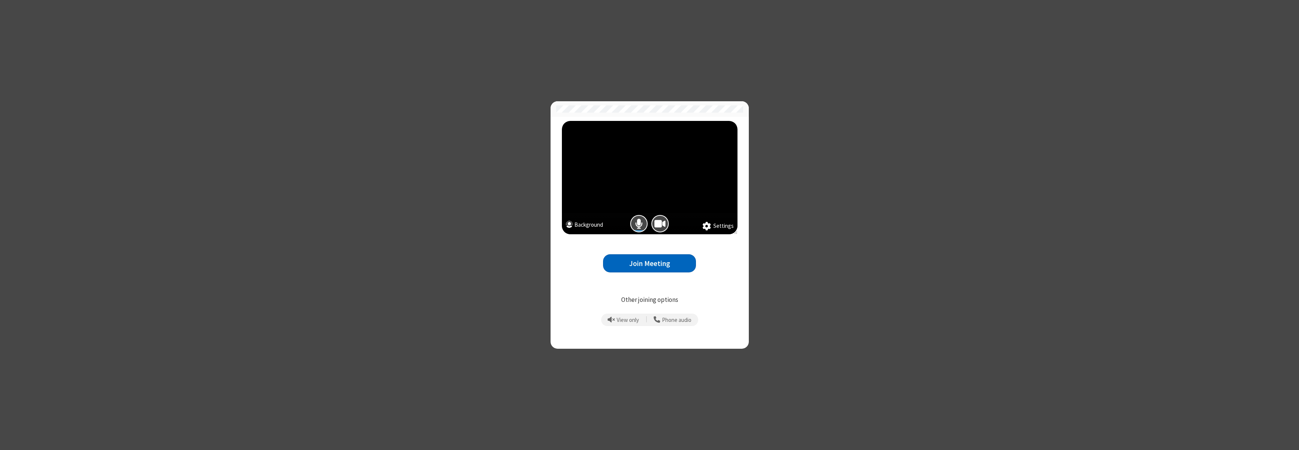 Image resolution: width=1299 pixels, height=450 pixels. Describe the element at coordinates (649, 263) in the screenshot. I see `button: Join Meeting` at that location.